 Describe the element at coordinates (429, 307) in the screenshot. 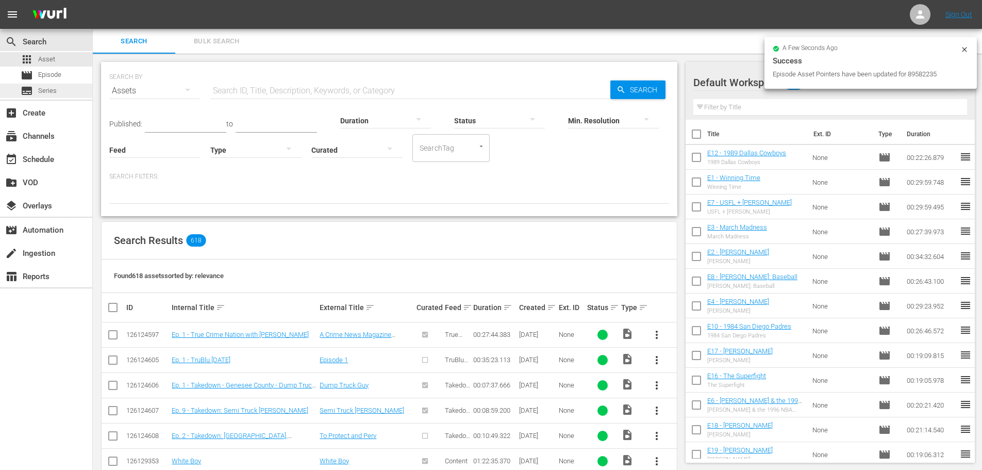

I see `div: Curated` at that location.